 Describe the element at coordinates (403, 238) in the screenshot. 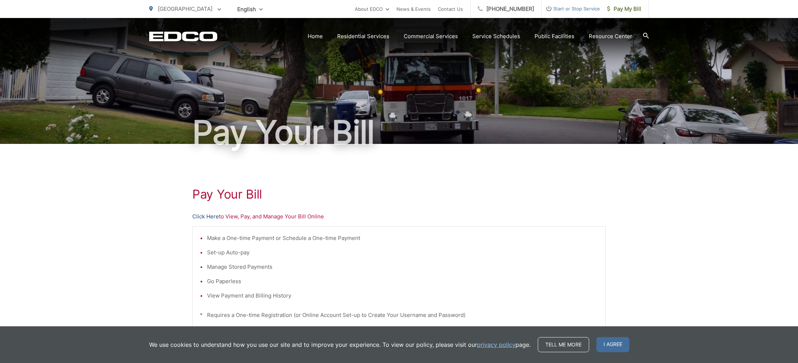

I see `li: Make a One-time Payment or Schedule a One-time Payment` at that location.